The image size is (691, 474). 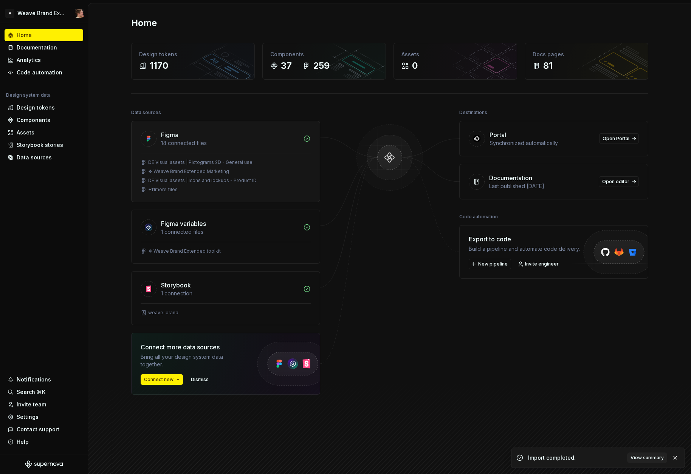 I want to click on button: Notifications, so click(x=44, y=380).